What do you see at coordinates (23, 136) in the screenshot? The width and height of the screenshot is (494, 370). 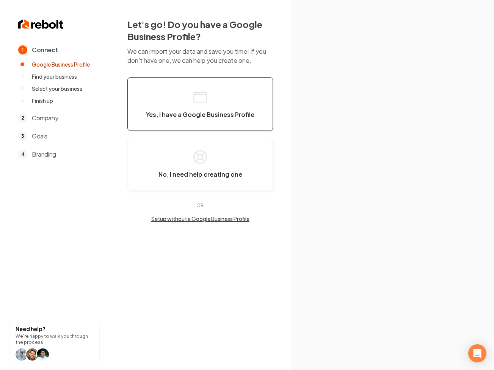 I see `span: 3` at bounding box center [23, 136].